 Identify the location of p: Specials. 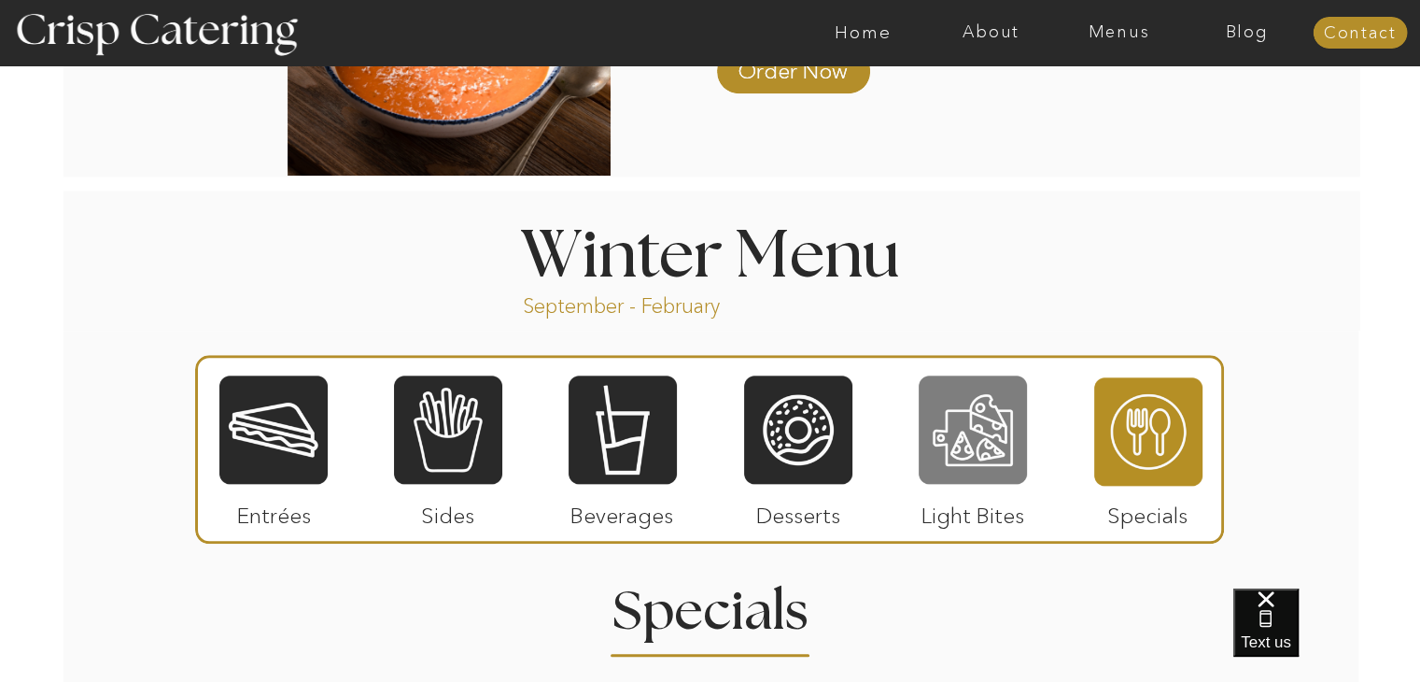
(1147, 511).